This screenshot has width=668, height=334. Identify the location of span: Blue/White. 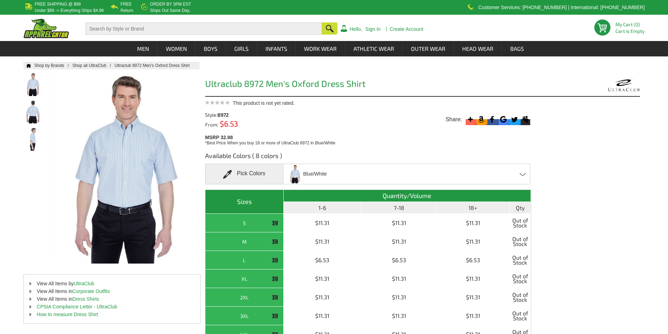
(315, 174).